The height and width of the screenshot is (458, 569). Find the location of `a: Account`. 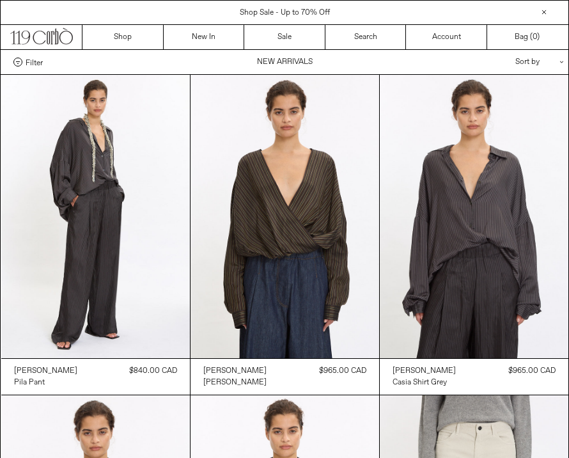

a: Account is located at coordinates (446, 37).